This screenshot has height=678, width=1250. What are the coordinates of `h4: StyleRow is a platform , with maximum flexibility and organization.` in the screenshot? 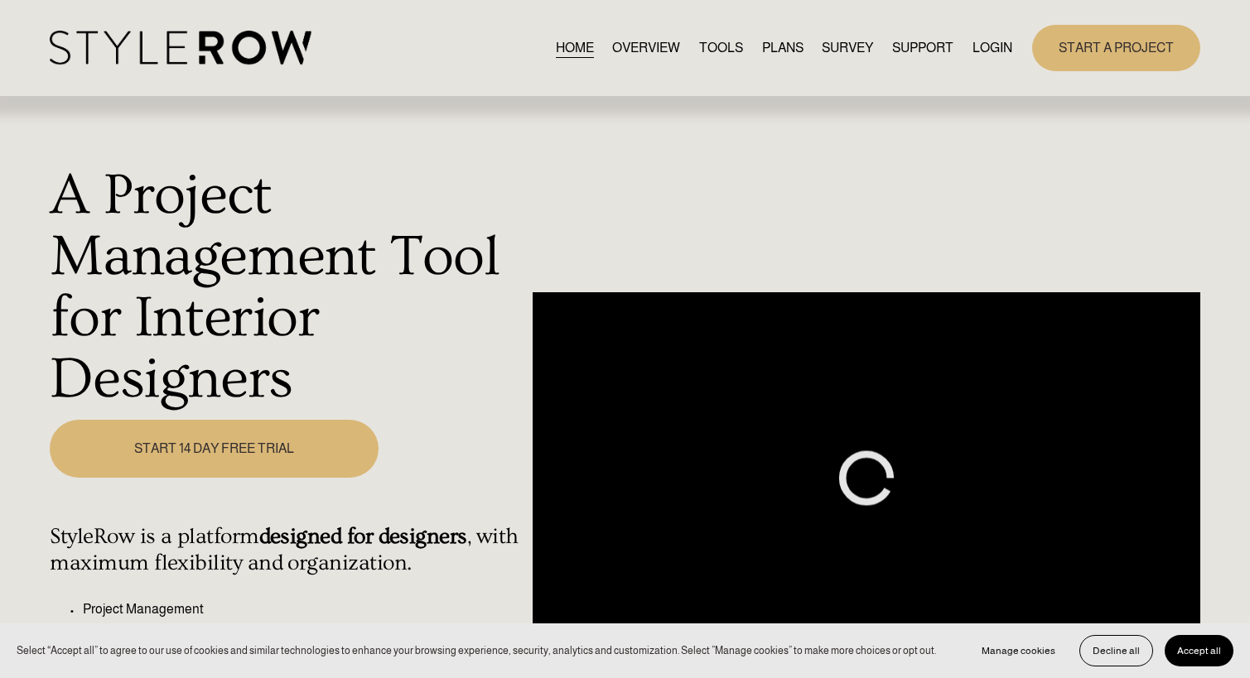 It's located at (287, 550).